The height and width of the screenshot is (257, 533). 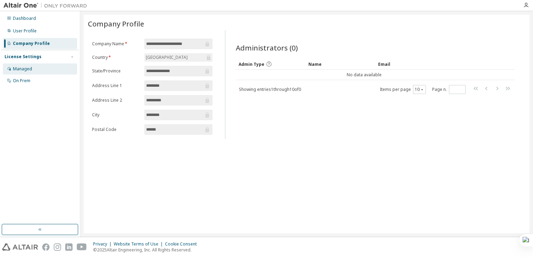 I want to click on div: On Prem, so click(x=22, y=81).